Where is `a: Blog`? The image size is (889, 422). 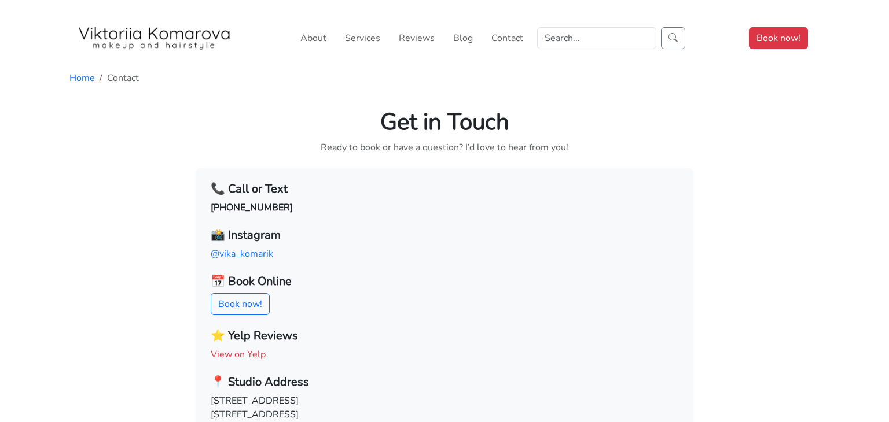 a: Blog is located at coordinates (463, 38).